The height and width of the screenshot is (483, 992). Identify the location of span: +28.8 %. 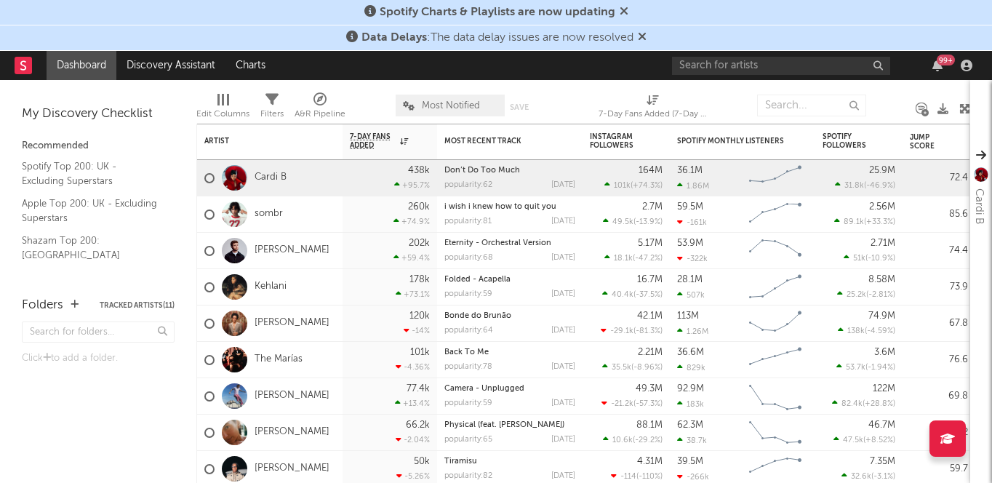
(878, 404).